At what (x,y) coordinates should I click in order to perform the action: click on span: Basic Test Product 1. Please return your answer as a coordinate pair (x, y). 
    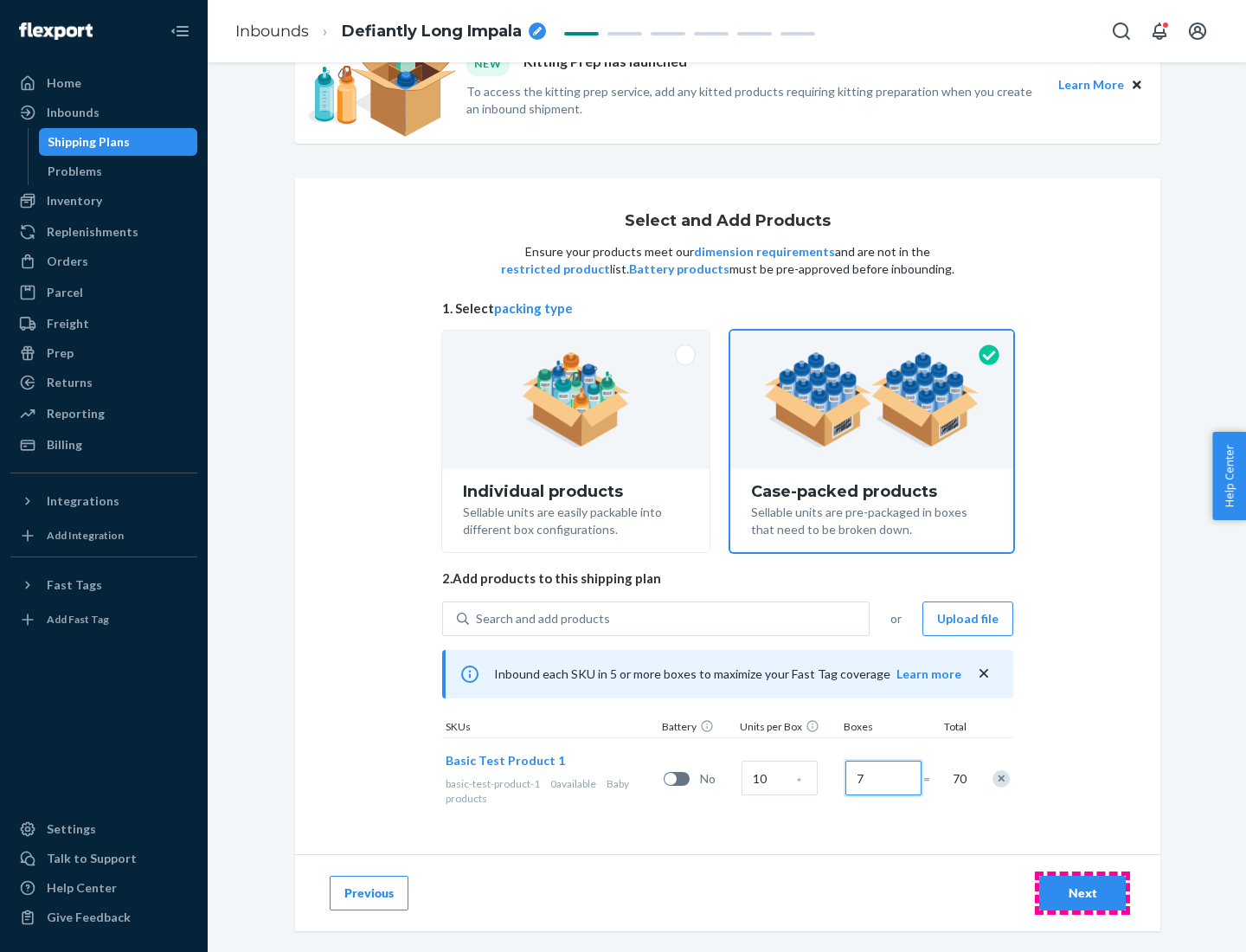
    Looking at the image, I should click on (505, 760).